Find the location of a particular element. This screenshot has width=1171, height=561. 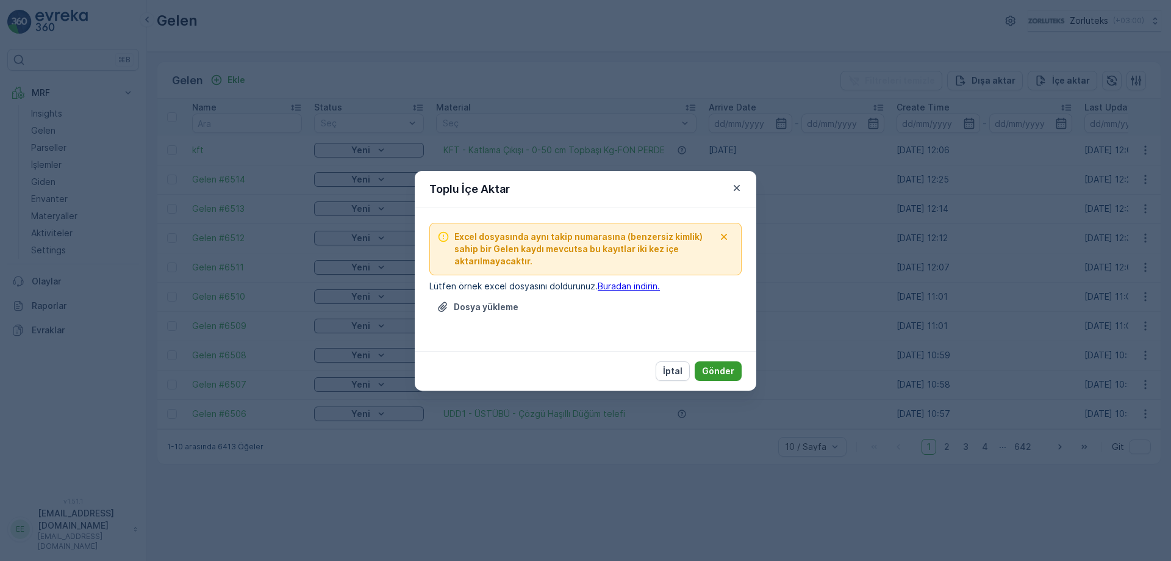

p: Gönder is located at coordinates (718, 371).